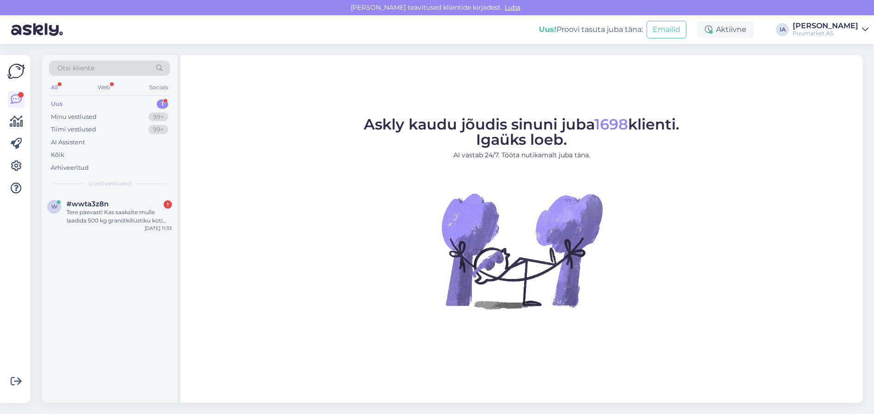 The width and height of the screenshot is (874, 414). Describe the element at coordinates (725, 30) in the screenshot. I see `div: Aktiivne` at that location.